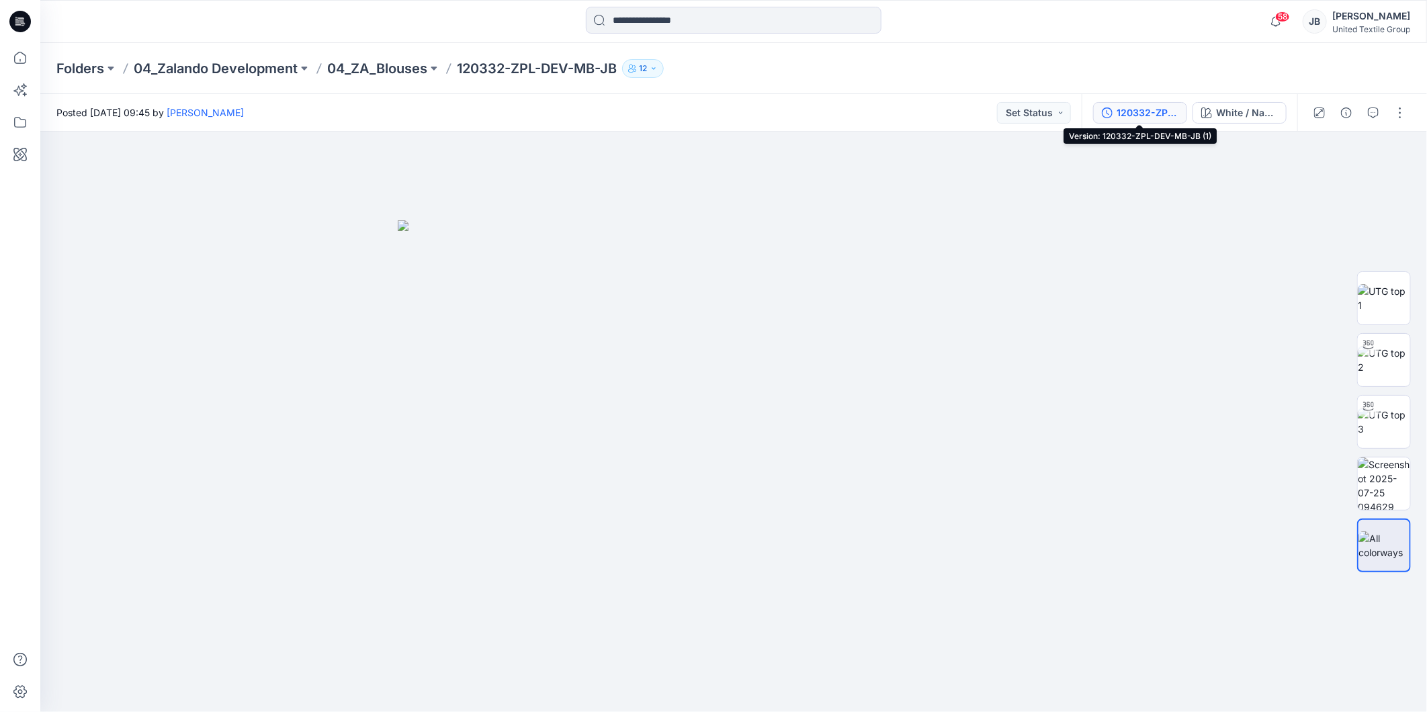  Describe the element at coordinates (1371, 29) in the screenshot. I see `div: United Textile Group` at that location.